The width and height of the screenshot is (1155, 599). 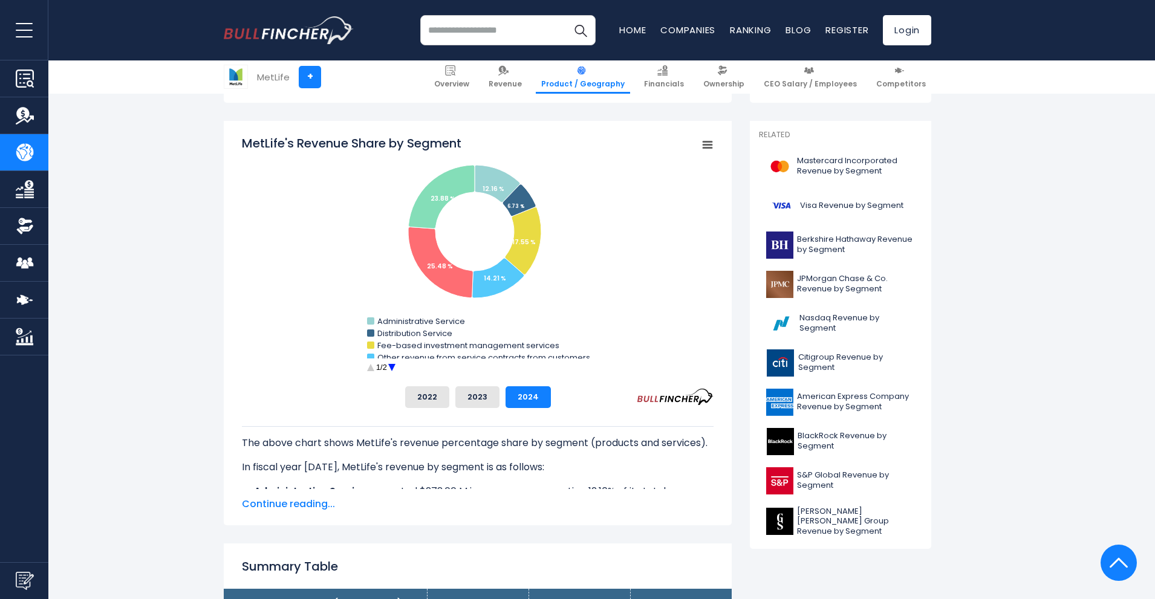 I want to click on a: Companies, so click(x=688, y=30).